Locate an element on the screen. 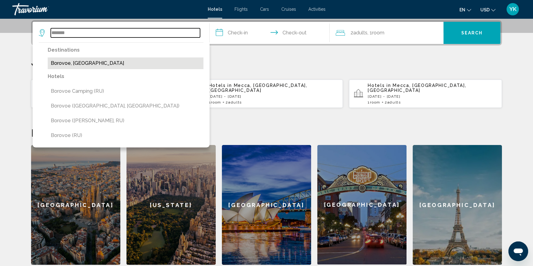  p: Your Recent Searches is located at coordinates (266, 67).